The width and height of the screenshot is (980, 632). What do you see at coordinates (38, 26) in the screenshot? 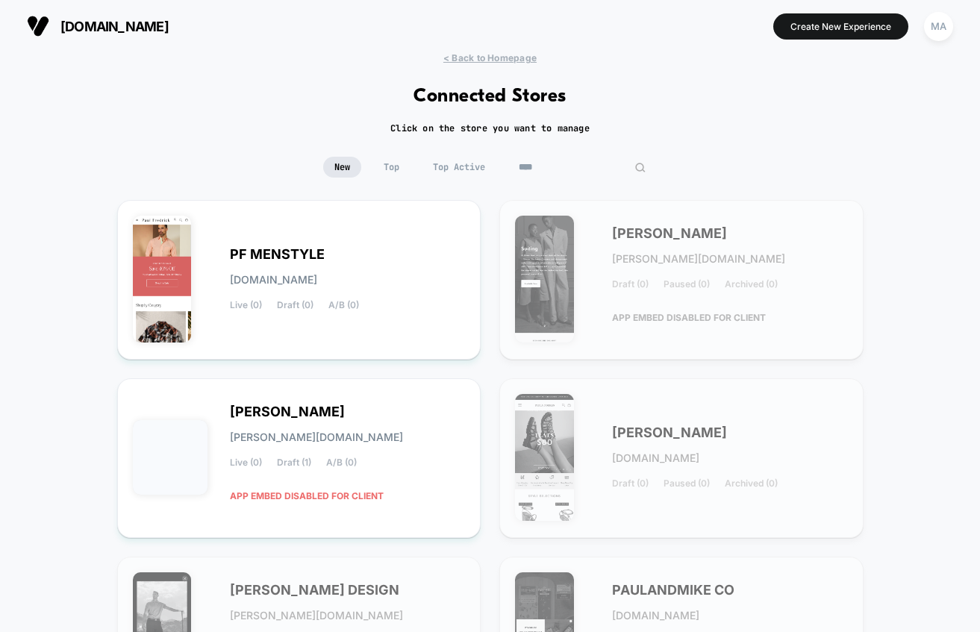
I see `img: Visually logo` at bounding box center [38, 26].